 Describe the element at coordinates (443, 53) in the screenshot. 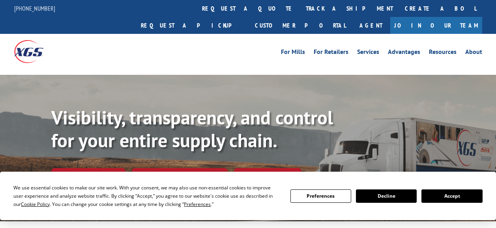

I see `a: Resources` at that location.